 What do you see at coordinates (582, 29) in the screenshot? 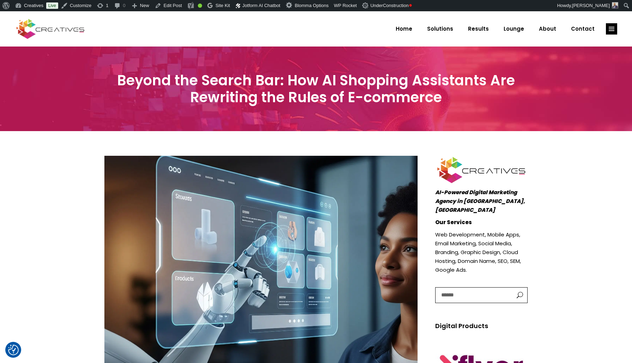
I see `span: Contact` at bounding box center [582, 29].